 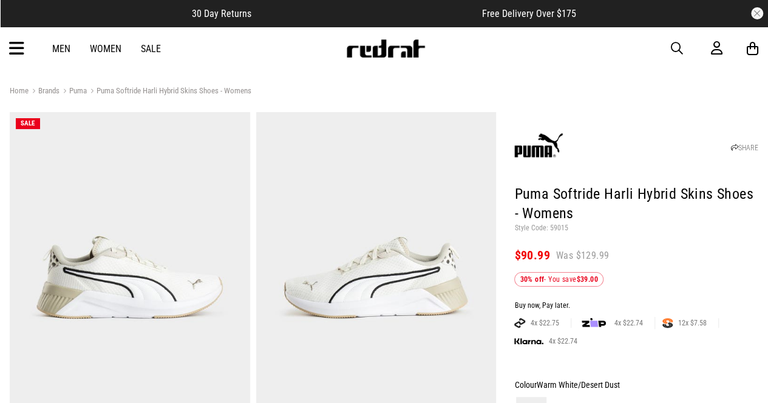 I want to click on a: Puma Softride Harli Hybrid Skins Shoes - Womens, so click(x=169, y=92).